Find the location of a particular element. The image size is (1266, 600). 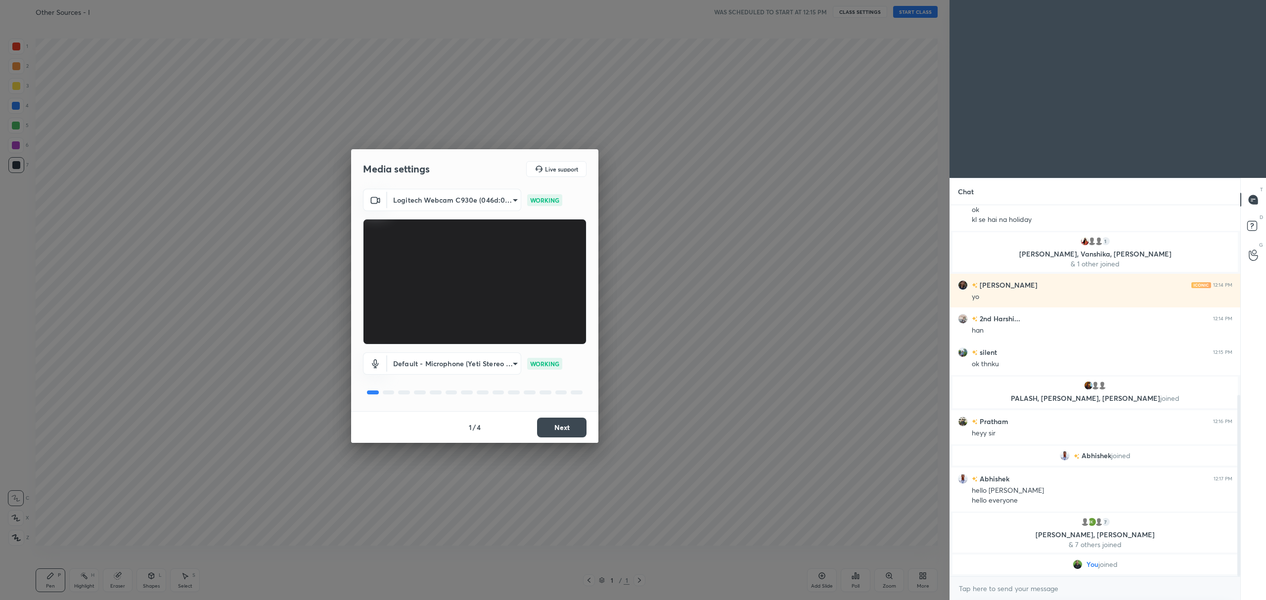

p: G is located at coordinates (1261, 245).